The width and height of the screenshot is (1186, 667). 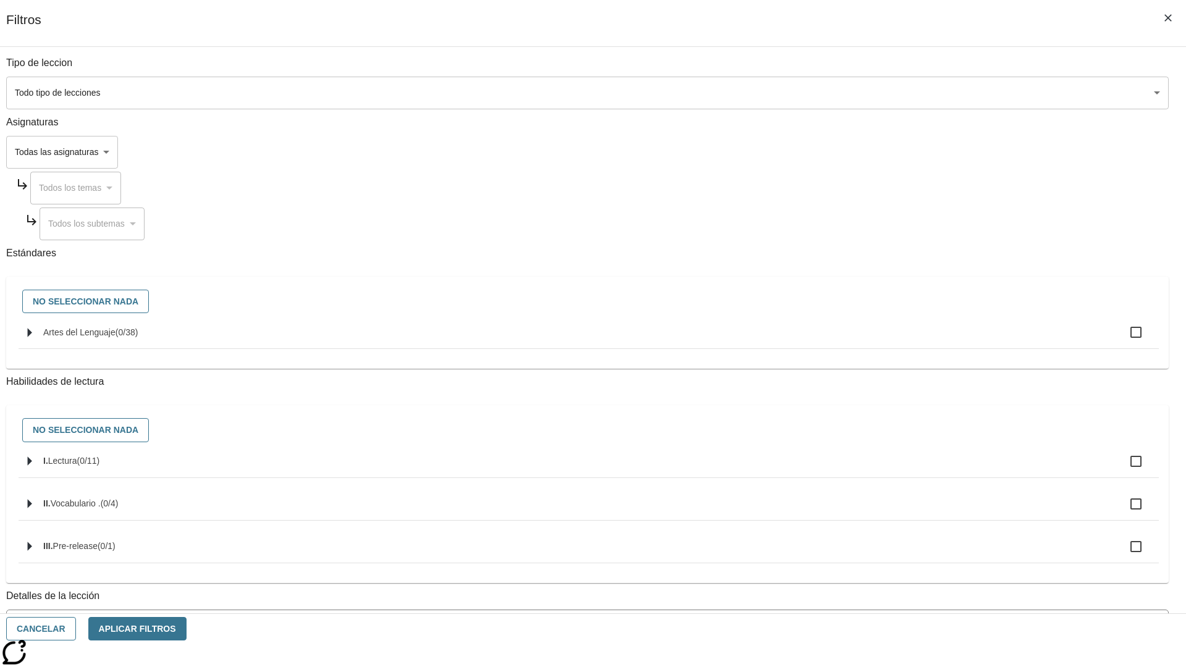 What do you see at coordinates (46, 461) in the screenshot?
I see `span: I.` at bounding box center [46, 461].